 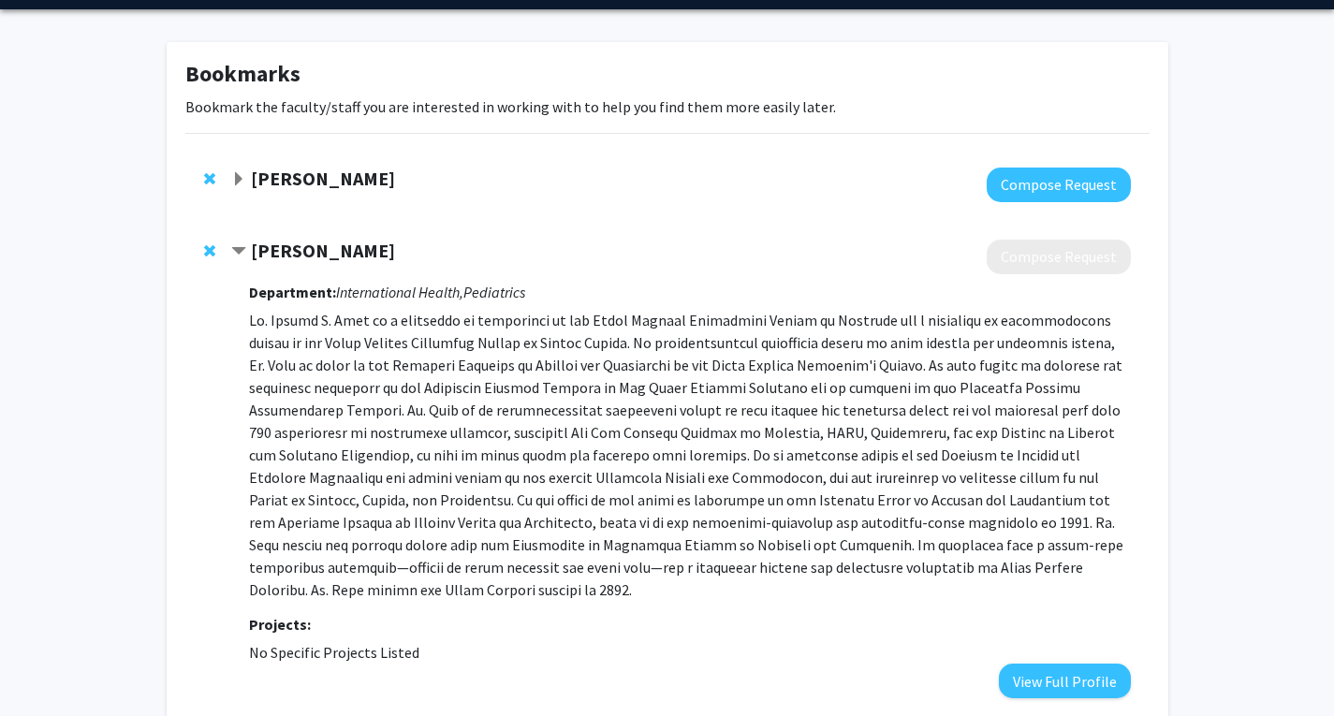 I want to click on span: Remove Robert Wood from bookmarks, so click(x=210, y=251).